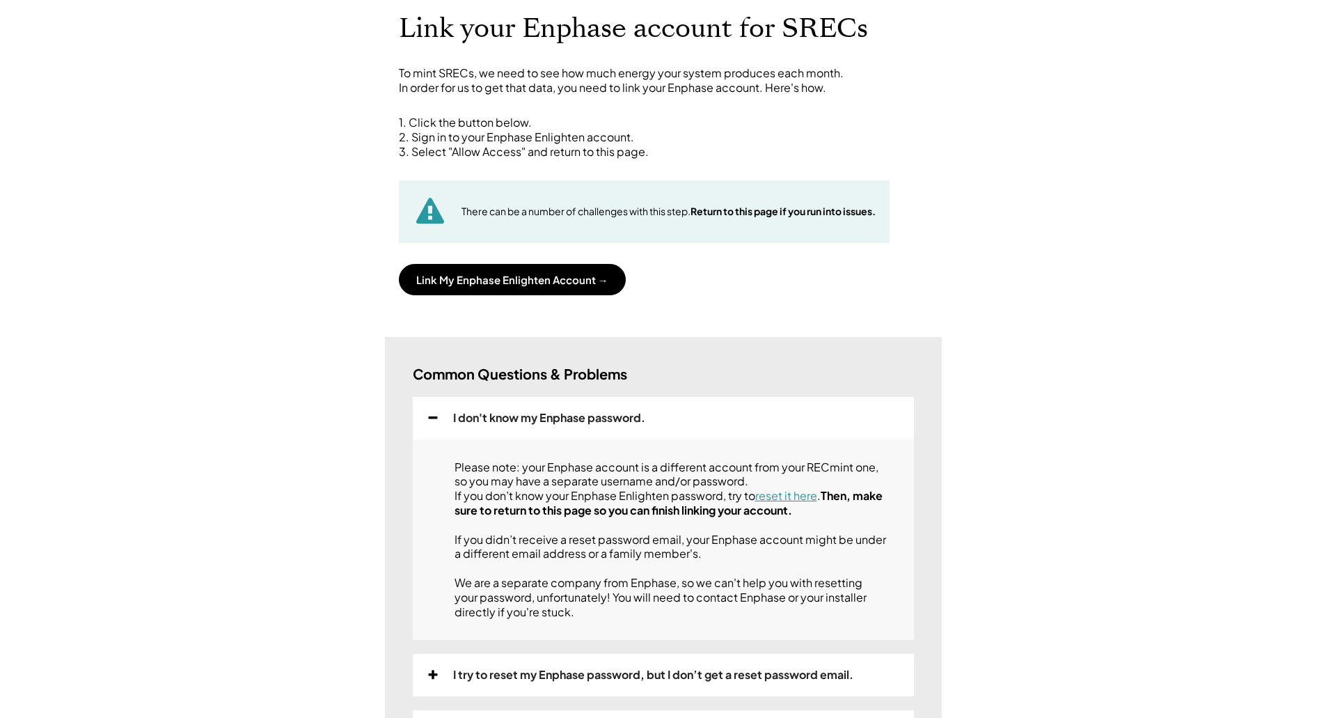 The height and width of the screenshot is (718, 1326). Describe the element at coordinates (653, 675) in the screenshot. I see `div: I try to reset my Enphase password, but I don’t get a reset password email.` at that location.